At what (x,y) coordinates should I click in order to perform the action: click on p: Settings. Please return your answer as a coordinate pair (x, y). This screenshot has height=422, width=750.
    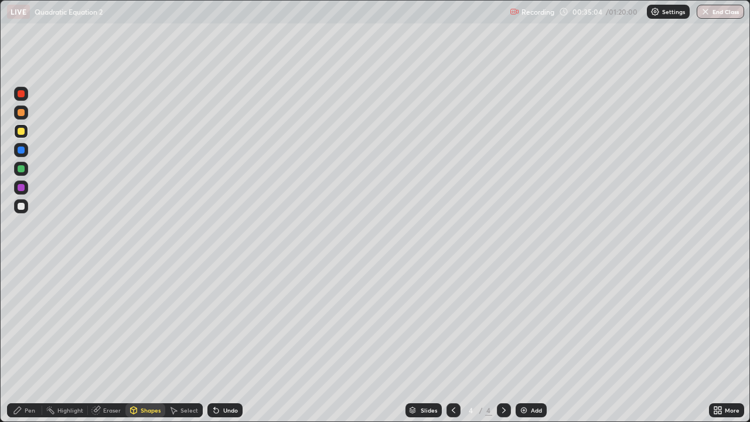
    Looking at the image, I should click on (674, 12).